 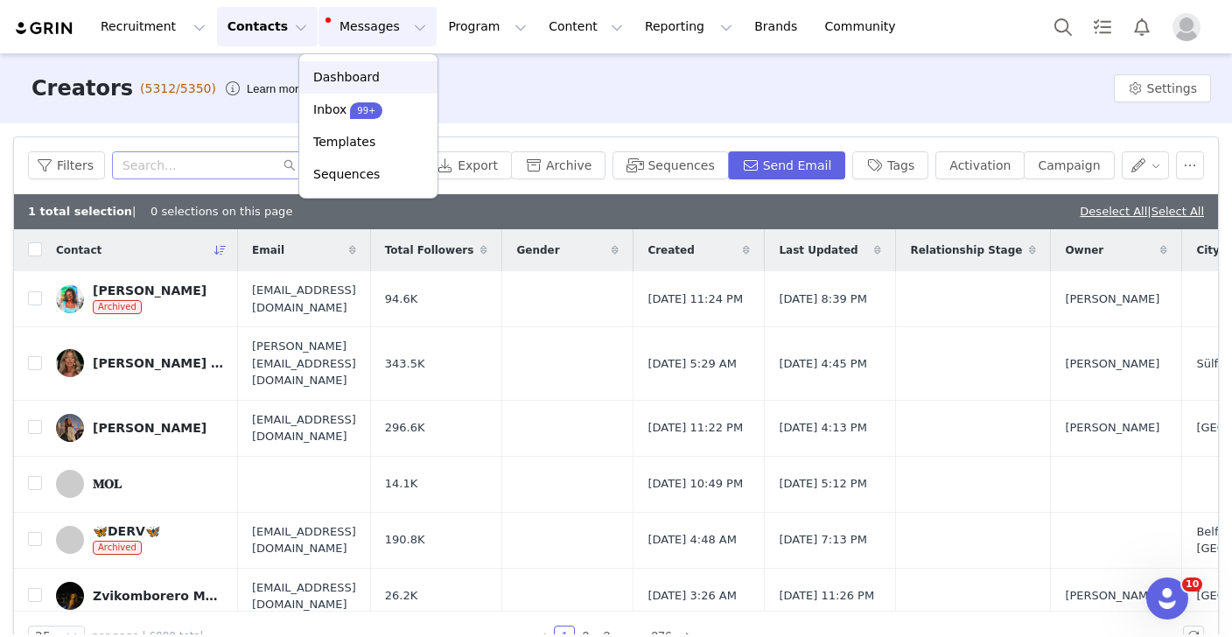 I want to click on img: 977c5328-53e8-44e9-94fe-5b1a1cc5281c.jpg, so click(x=70, y=596).